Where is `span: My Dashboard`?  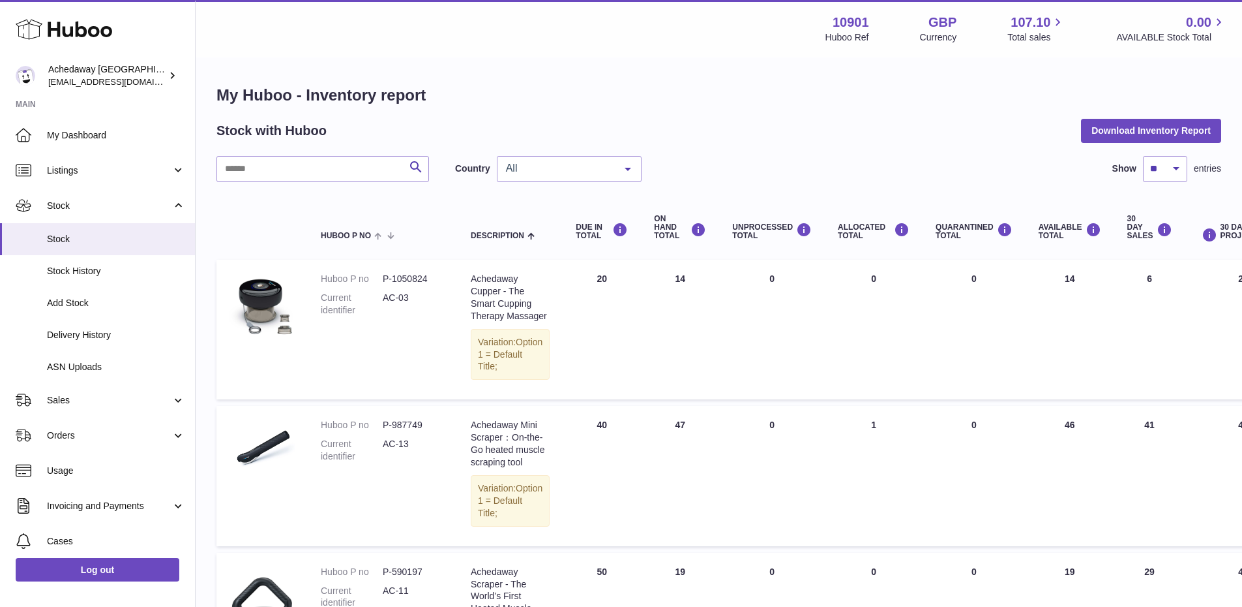 span: My Dashboard is located at coordinates (116, 135).